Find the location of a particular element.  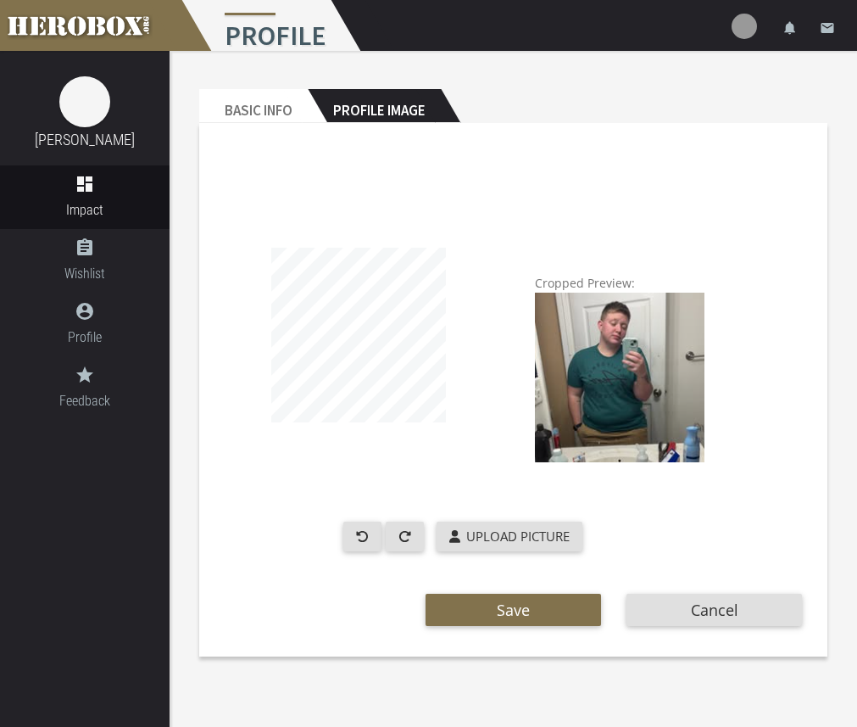

img: user-image is located at coordinates (745, 26).